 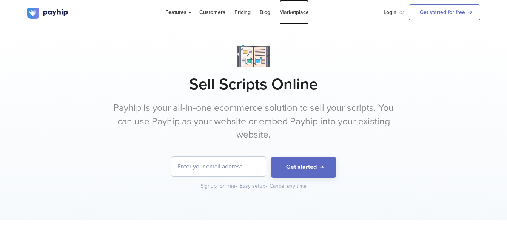 What do you see at coordinates (48, 13) in the screenshot?
I see `img: logo.svg` at bounding box center [48, 13].